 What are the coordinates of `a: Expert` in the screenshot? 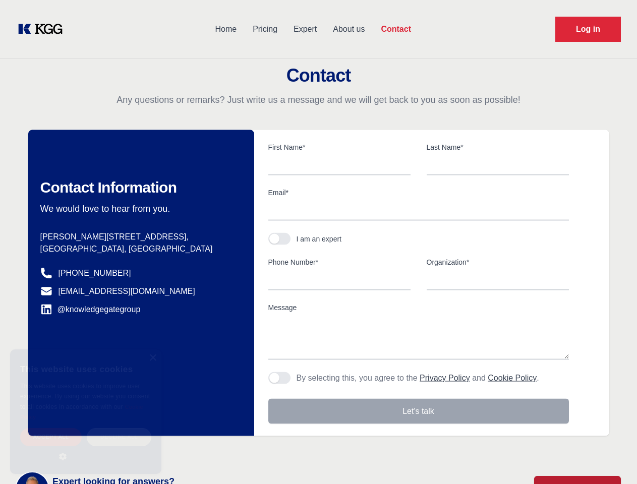 It's located at (305, 29).